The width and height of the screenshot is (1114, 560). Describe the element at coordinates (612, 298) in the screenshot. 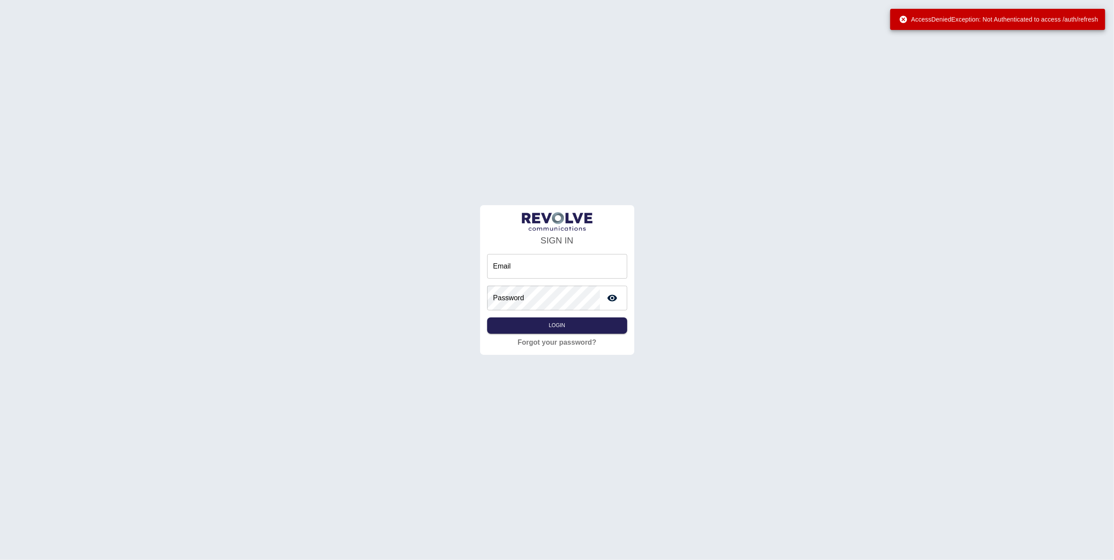

I see `button: toggle password visibility` at that location.